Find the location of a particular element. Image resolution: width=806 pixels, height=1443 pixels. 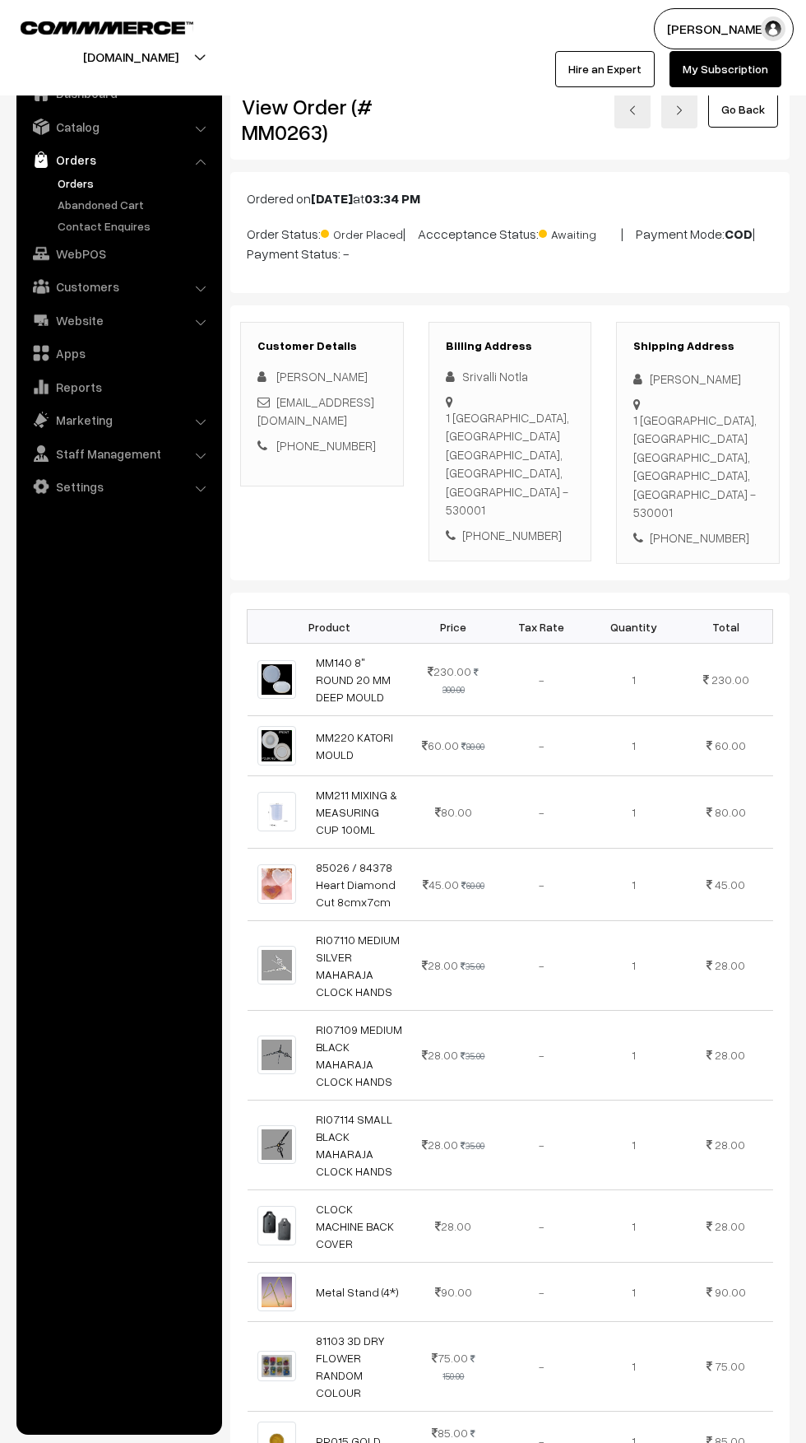

a: Settings is located at coordinates (119, 486).